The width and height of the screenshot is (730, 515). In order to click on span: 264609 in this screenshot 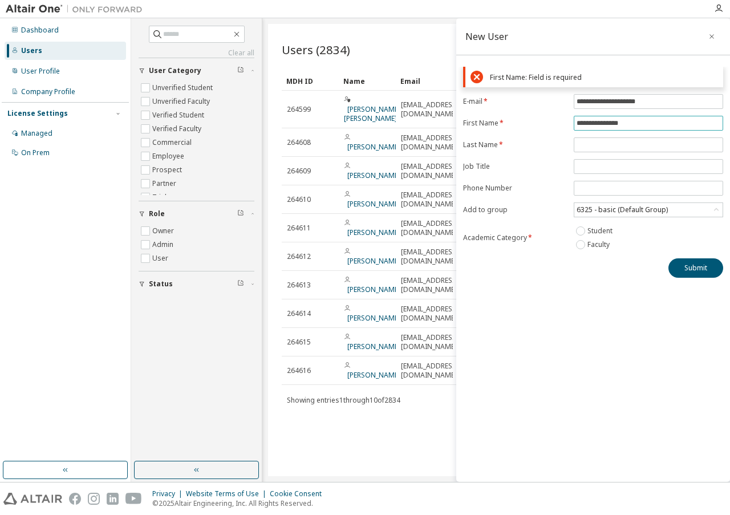, I will do `click(299, 171)`.